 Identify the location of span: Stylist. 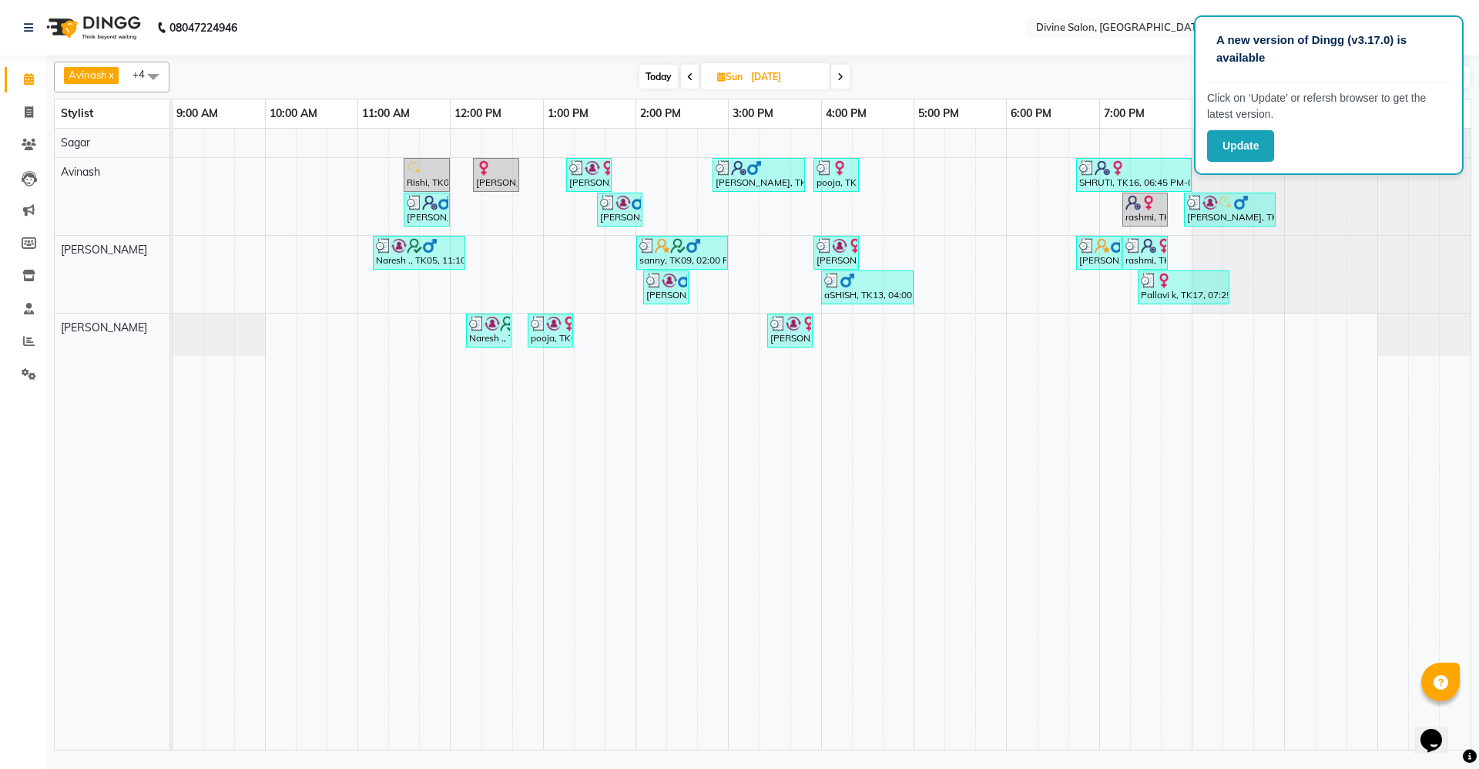
(77, 113).